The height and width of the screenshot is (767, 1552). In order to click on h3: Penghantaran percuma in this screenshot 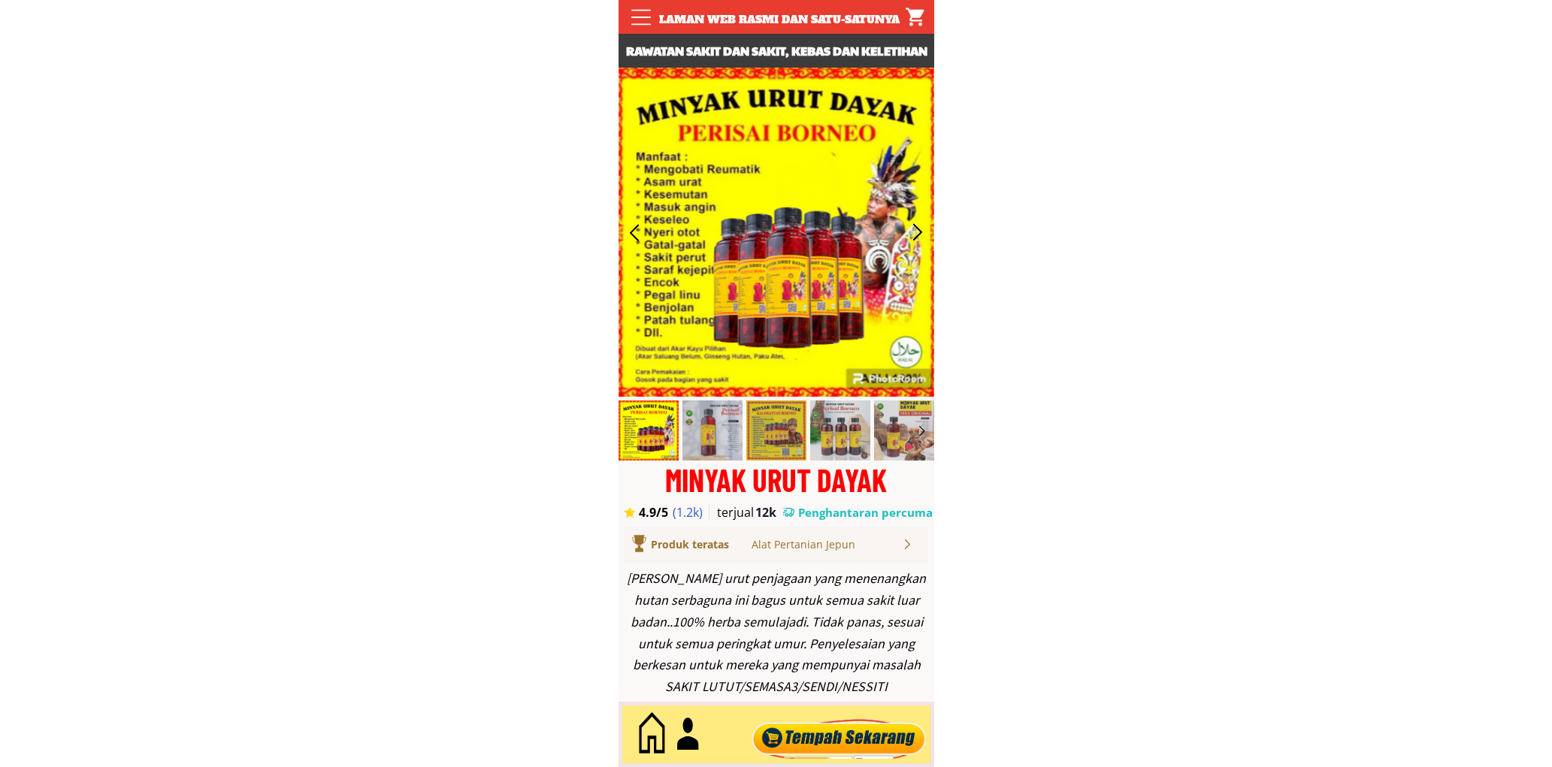, I will do `click(866, 513)`.